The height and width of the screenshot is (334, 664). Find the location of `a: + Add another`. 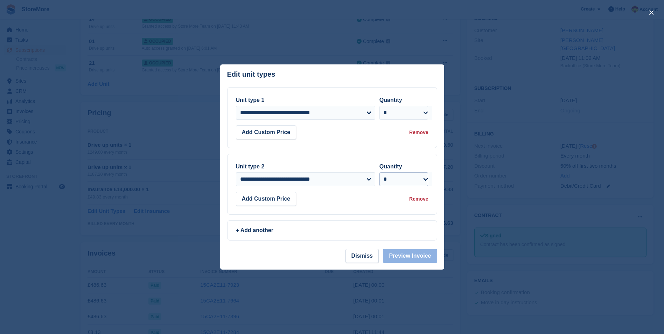

a: + Add another is located at coordinates (332, 230).